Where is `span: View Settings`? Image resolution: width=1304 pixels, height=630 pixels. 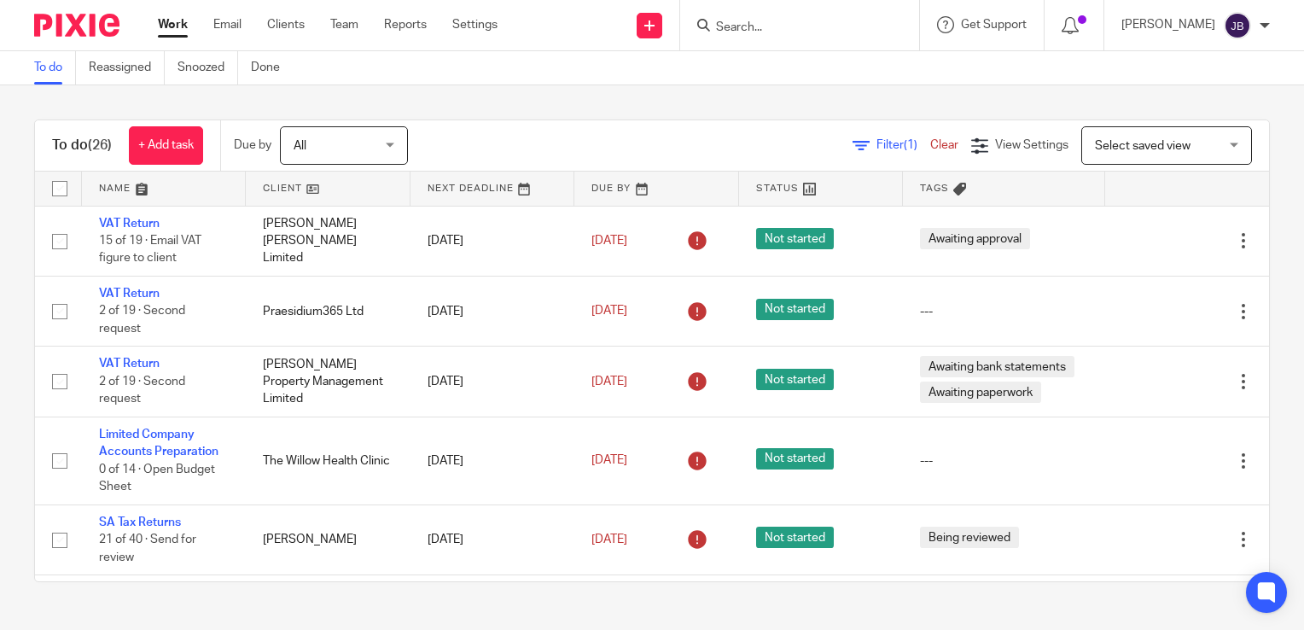 span: View Settings is located at coordinates (1032, 145).